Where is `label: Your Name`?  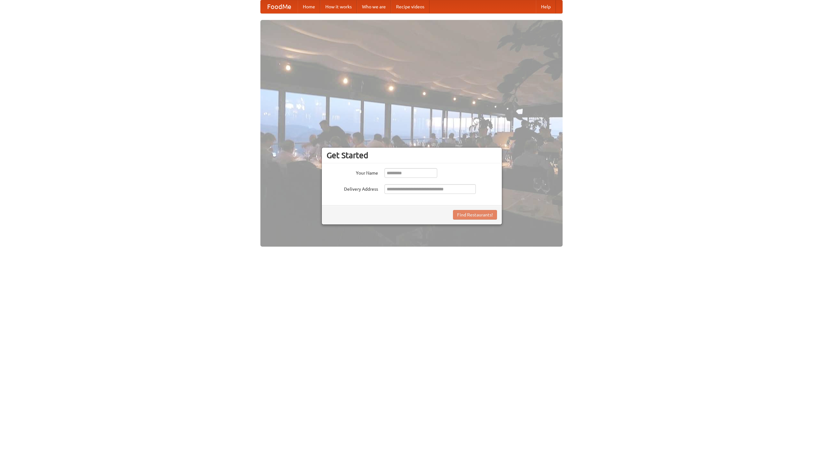 label: Your Name is located at coordinates (352, 172).